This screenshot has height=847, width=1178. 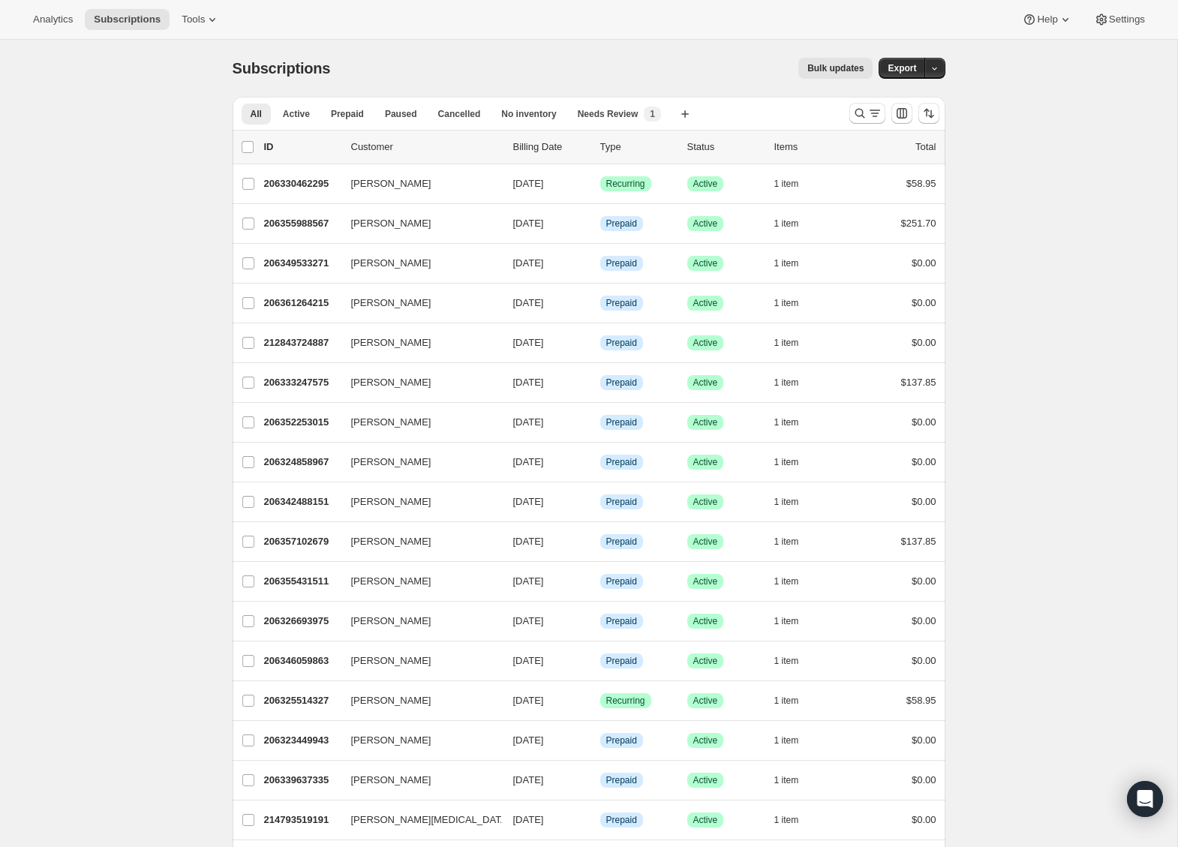 I want to click on p: 206349533271, so click(x=302, y=263).